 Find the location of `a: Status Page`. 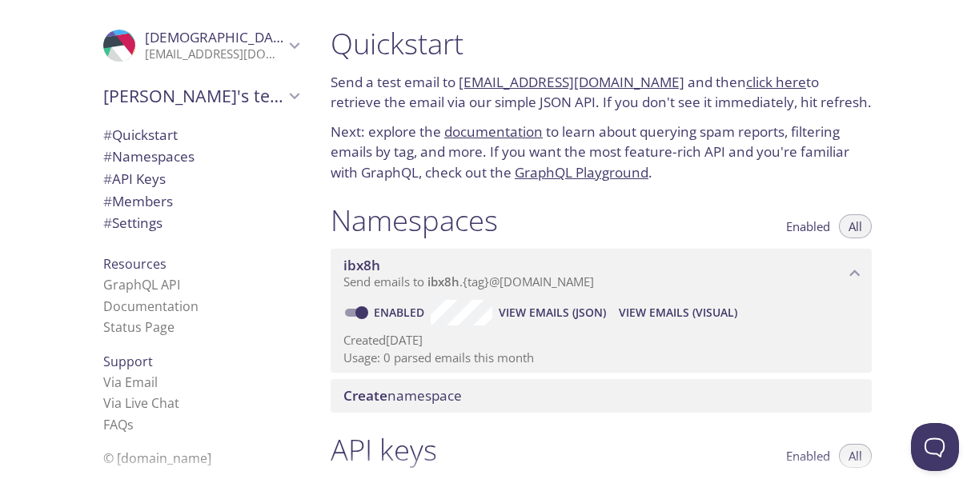

a: Status Page is located at coordinates (138, 327).